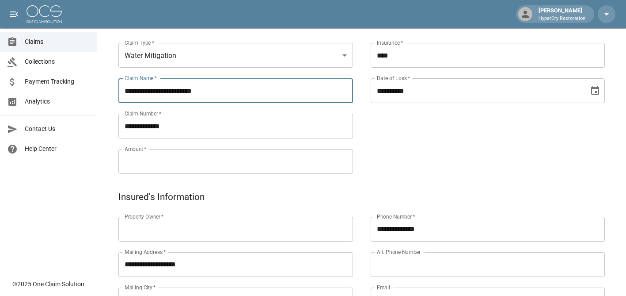 The width and height of the screenshot is (626, 296). Describe the element at coordinates (595, 91) in the screenshot. I see `button: Choose date, selected date is Apr 15, 2025` at that location.